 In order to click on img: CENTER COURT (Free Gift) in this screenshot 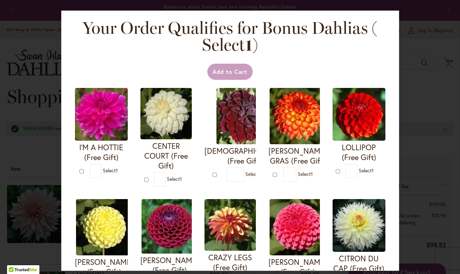, I will do `click(166, 114)`.